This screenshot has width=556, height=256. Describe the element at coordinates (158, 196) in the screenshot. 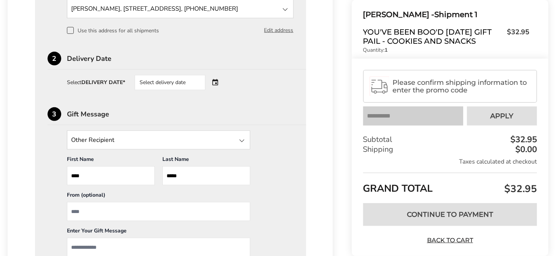

I see `div: From (optional)` at that location.